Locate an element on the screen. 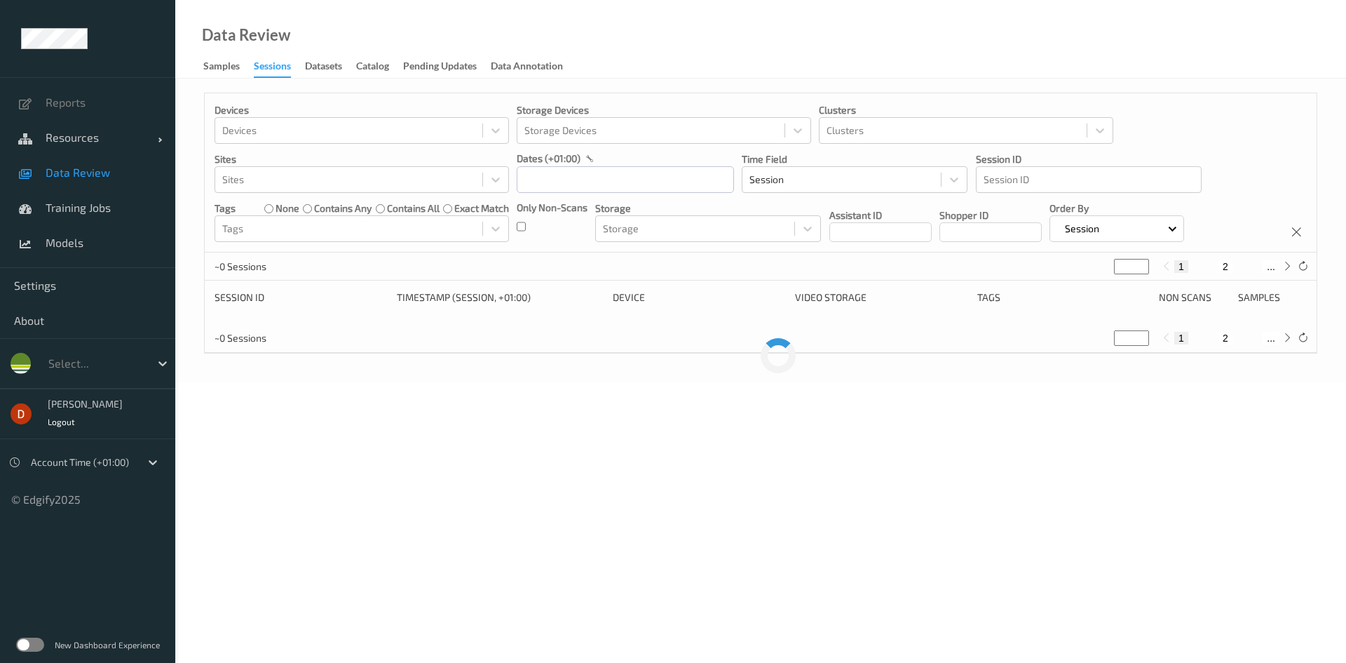  label: none is located at coordinates (287, 208).